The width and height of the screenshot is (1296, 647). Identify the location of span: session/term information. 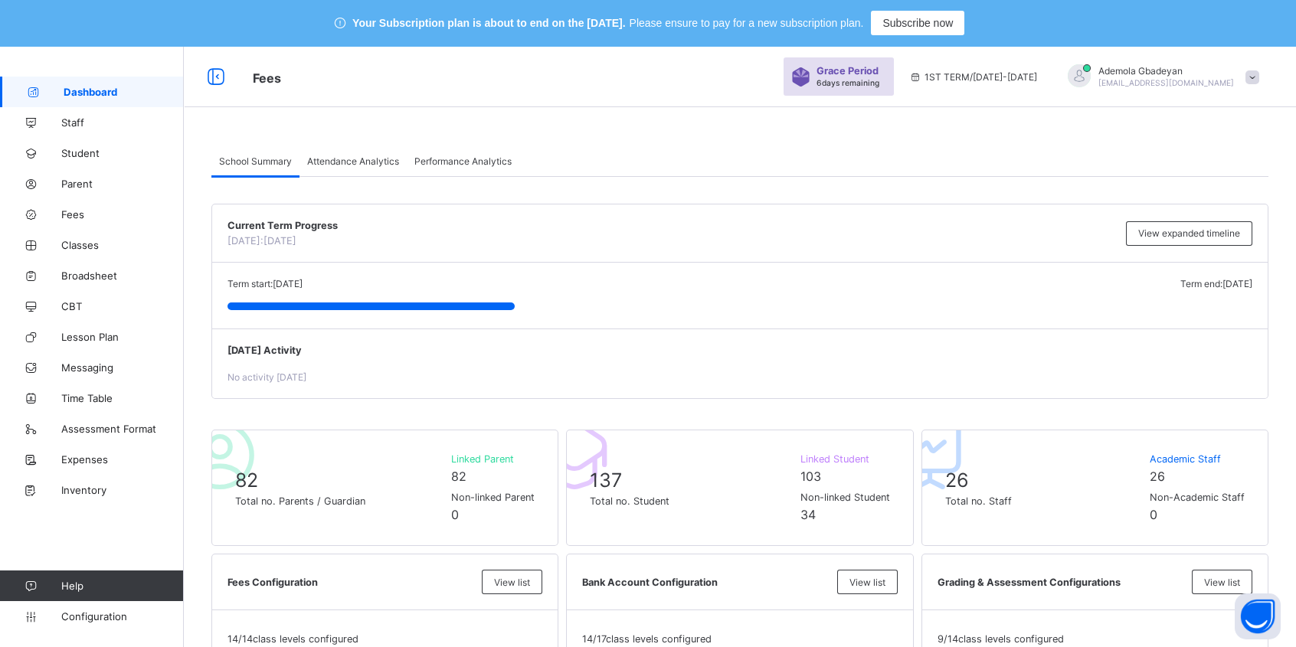
(973, 77).